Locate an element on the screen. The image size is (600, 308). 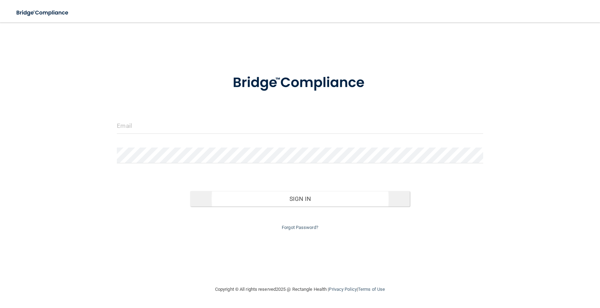
a: Privacy Policy is located at coordinates (342, 289).